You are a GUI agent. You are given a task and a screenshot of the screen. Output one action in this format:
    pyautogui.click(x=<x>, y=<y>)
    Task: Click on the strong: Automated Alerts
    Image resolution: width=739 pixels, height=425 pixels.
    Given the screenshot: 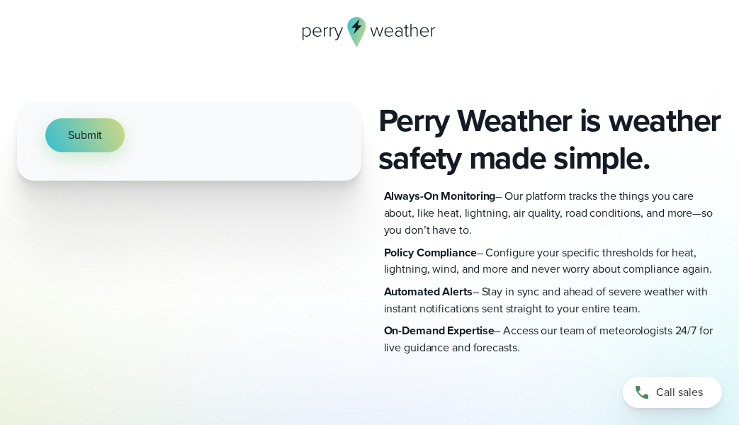 What is the action you would take?
    pyautogui.click(x=428, y=291)
    